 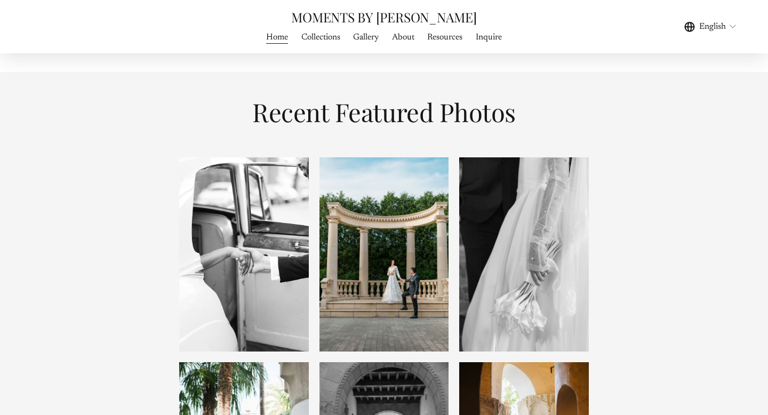 What do you see at coordinates (277, 37) in the screenshot?
I see `a: Home` at bounding box center [277, 37].